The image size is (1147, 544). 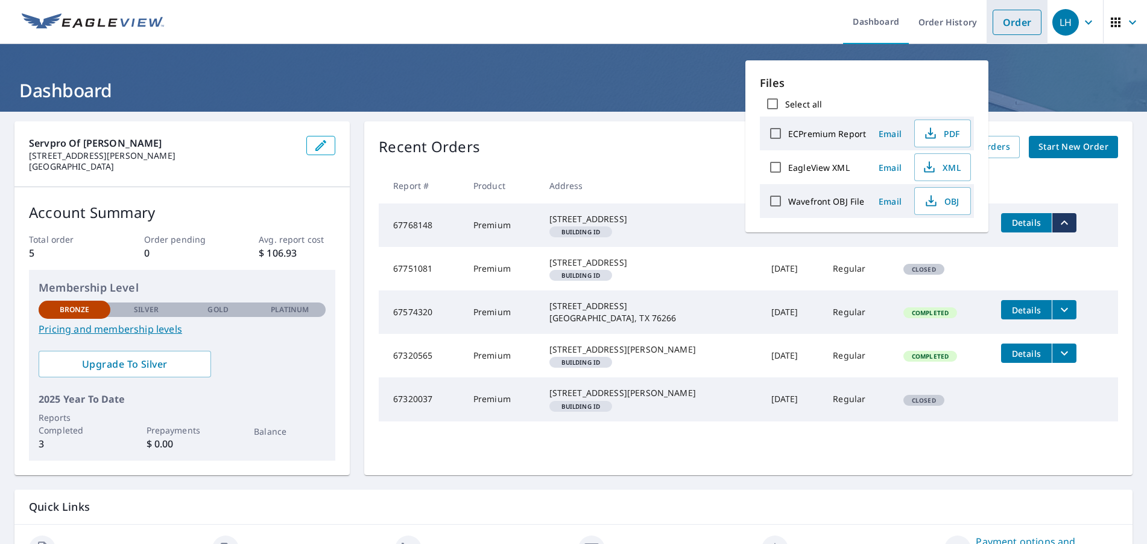 What do you see at coordinates (421, 355) in the screenshot?
I see `td: 67320565` at bounding box center [421, 355].